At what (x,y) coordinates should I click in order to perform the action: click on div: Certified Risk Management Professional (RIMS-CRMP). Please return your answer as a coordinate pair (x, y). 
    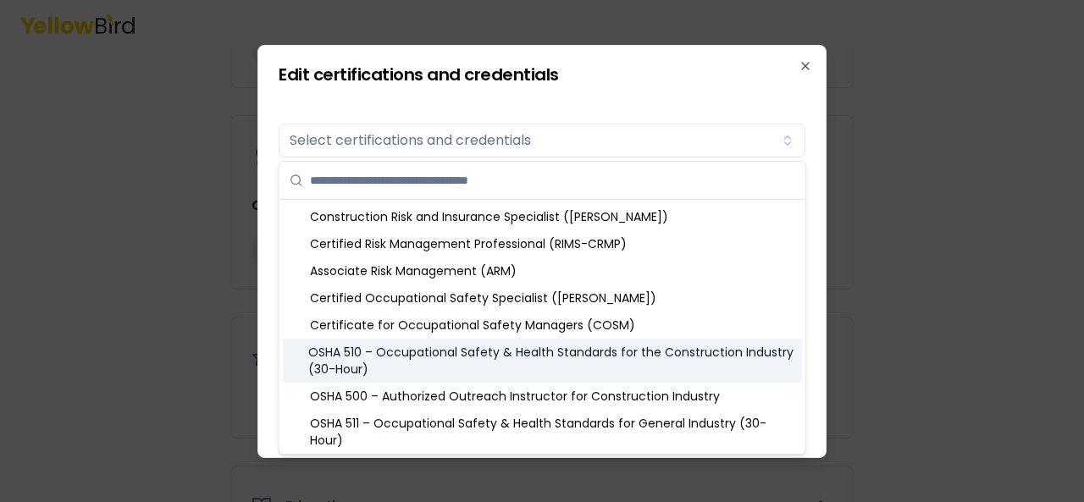
    Looking at the image, I should click on (542, 244).